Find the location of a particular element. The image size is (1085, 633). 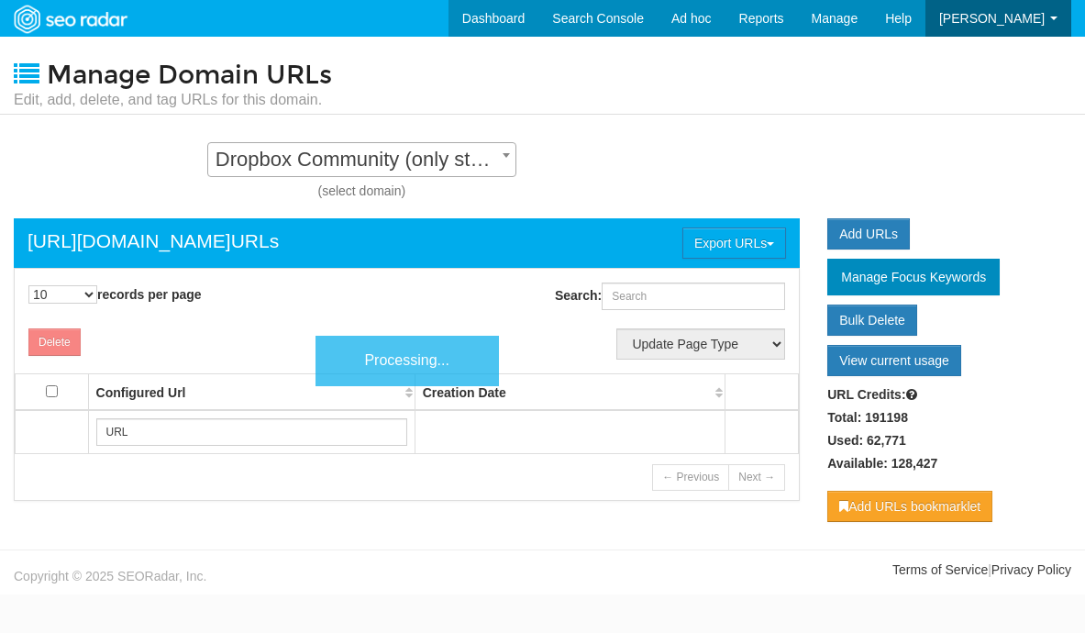

th: Creation Date is located at coordinates (570, 393).